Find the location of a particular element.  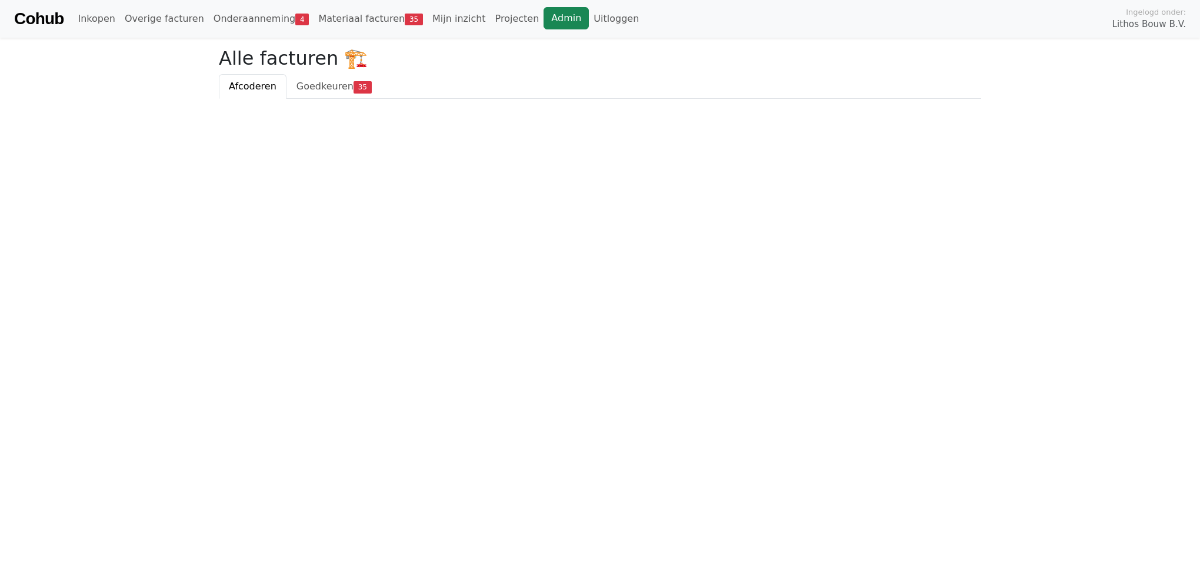

span: 4 is located at coordinates (302, 19).